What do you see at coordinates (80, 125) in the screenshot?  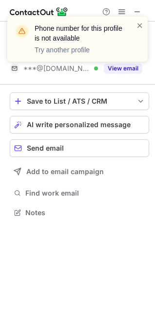 I see `button: AI write personalized message` at bounding box center [80, 125].